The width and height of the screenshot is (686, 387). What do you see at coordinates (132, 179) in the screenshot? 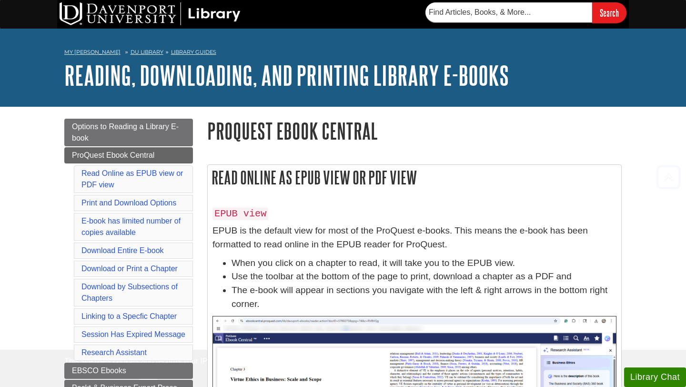
I see `a: Read Online as EPUB view or PDF view` at bounding box center [132, 179].